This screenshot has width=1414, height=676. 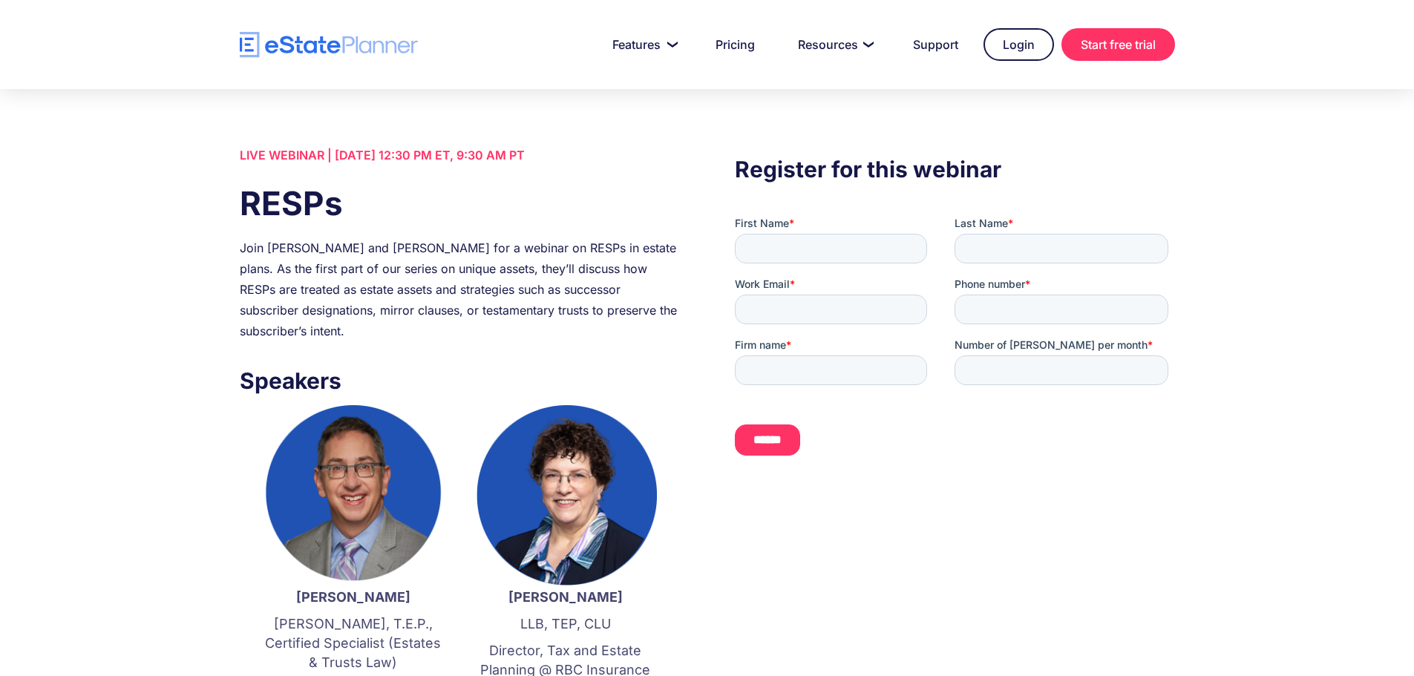 What do you see at coordinates (1118, 45) in the screenshot?
I see `a: Start free trial` at bounding box center [1118, 45].